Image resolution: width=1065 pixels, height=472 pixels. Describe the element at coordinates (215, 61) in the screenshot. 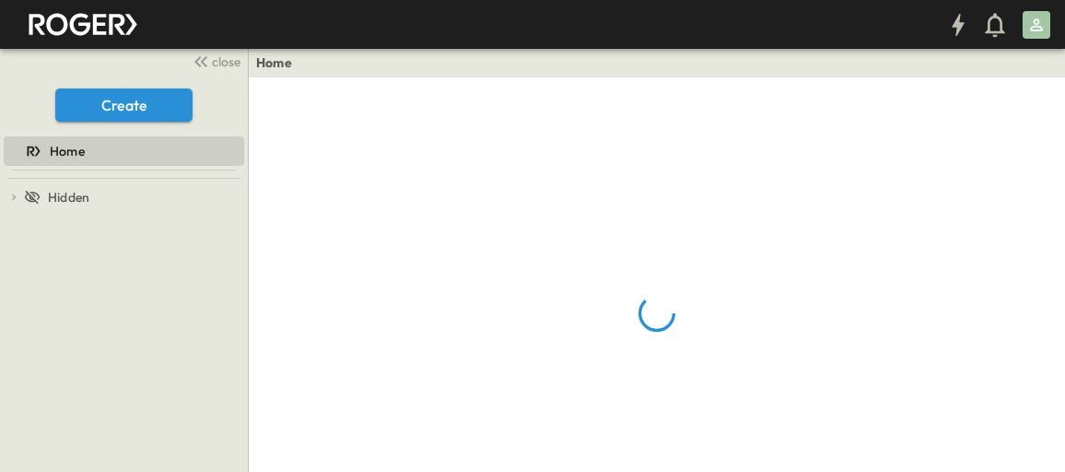

I see `button: close` at that location.